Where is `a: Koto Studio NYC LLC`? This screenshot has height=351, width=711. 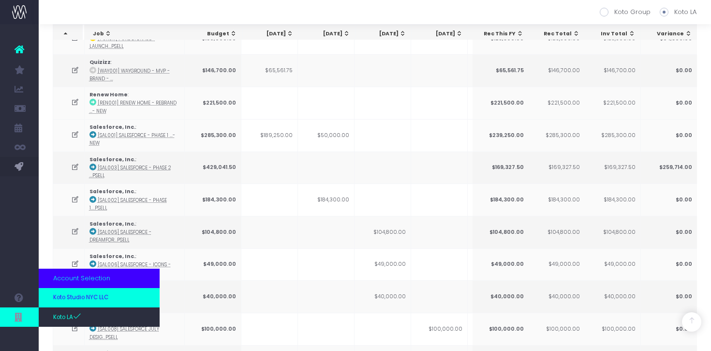
a: Koto Studio NYC LLC is located at coordinates (99, 297).